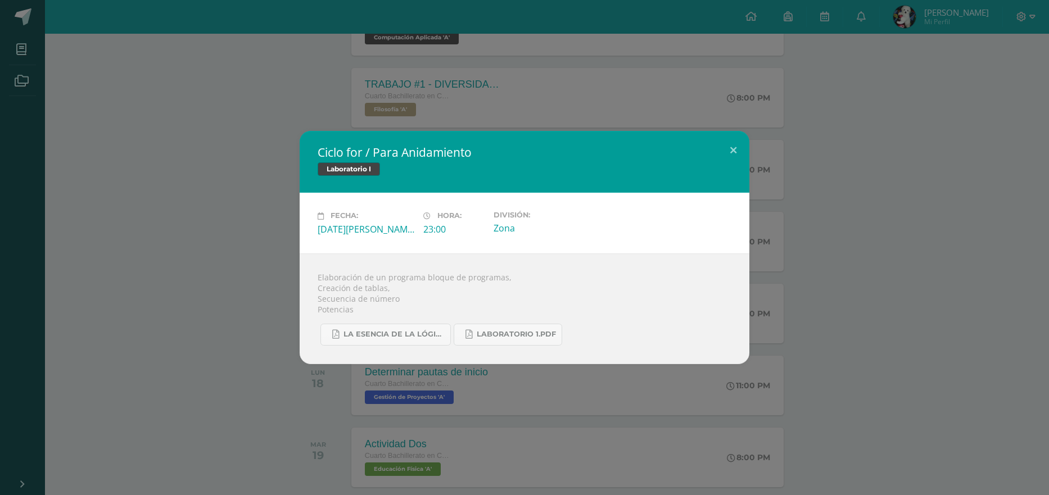 The width and height of the screenshot is (1049, 495). What do you see at coordinates (344, 216) in the screenshot?
I see `span: Fecha:` at bounding box center [344, 216].